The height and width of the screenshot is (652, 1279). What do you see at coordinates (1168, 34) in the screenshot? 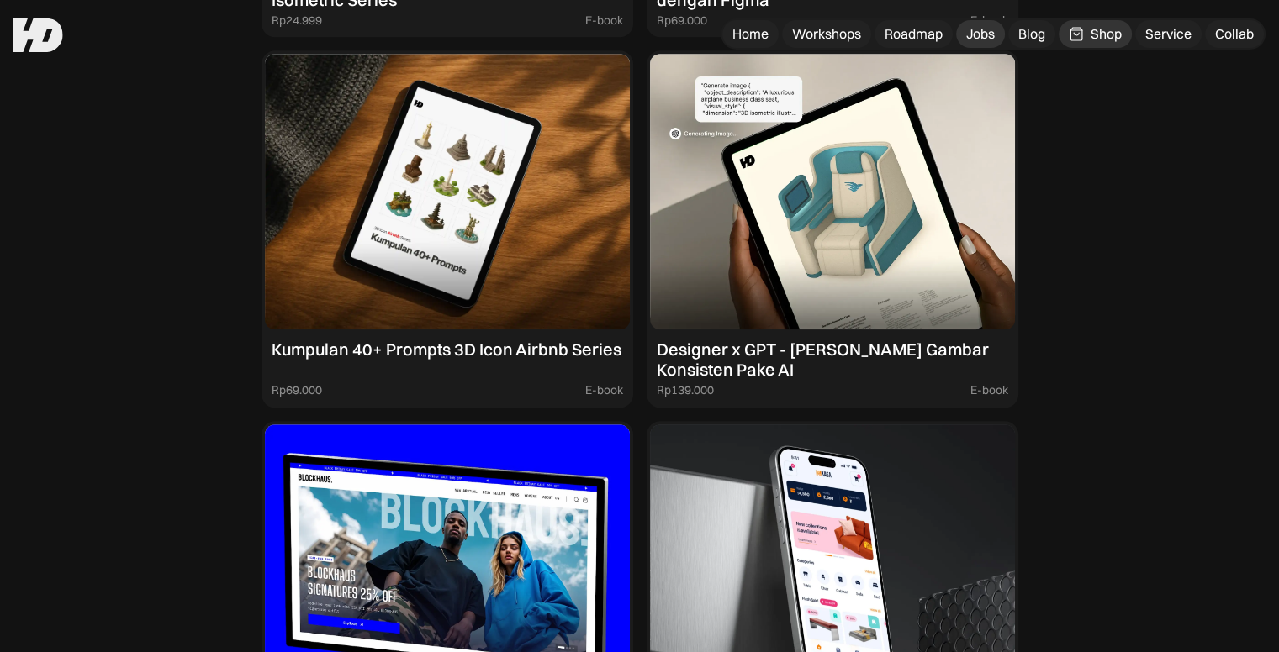
I see `div: Service` at bounding box center [1168, 34].